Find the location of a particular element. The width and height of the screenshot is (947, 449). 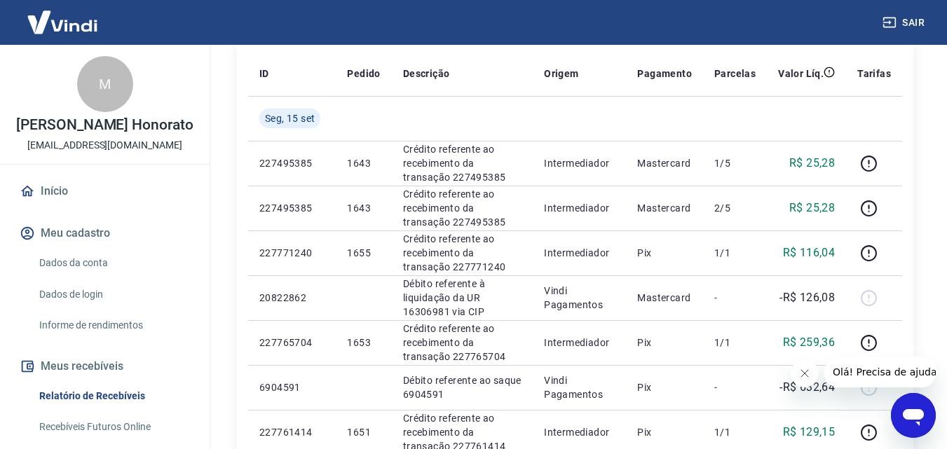

a: Início is located at coordinates (104, 191).